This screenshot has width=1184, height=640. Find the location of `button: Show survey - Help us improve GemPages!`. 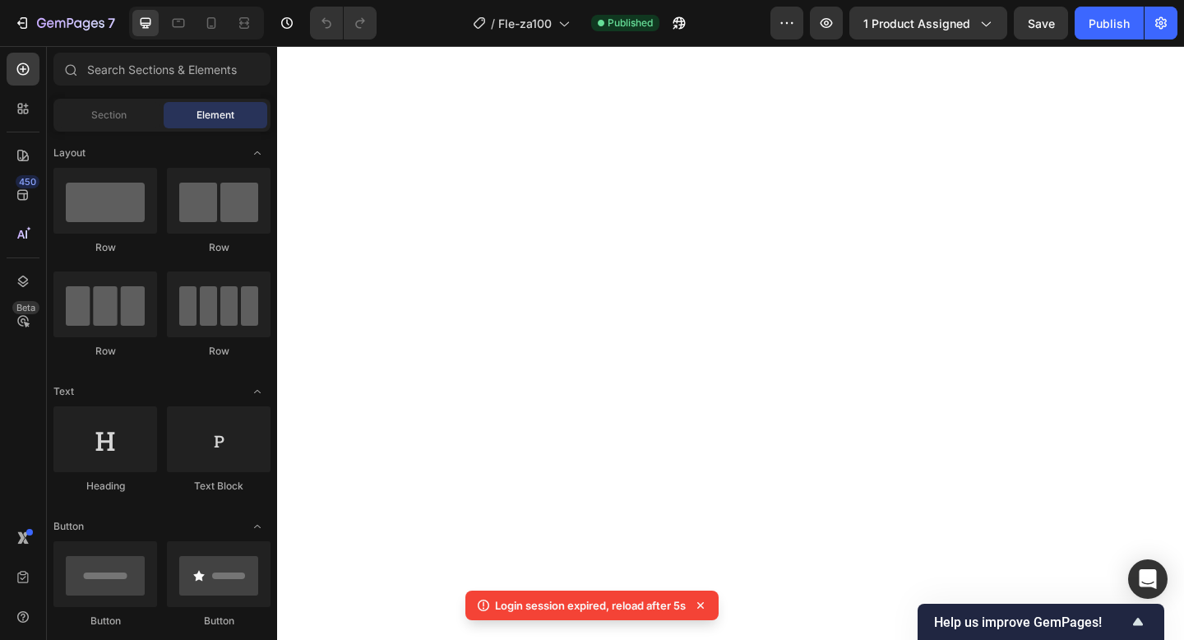

button: Show survey - Help us improve GemPages! is located at coordinates (1041, 622).